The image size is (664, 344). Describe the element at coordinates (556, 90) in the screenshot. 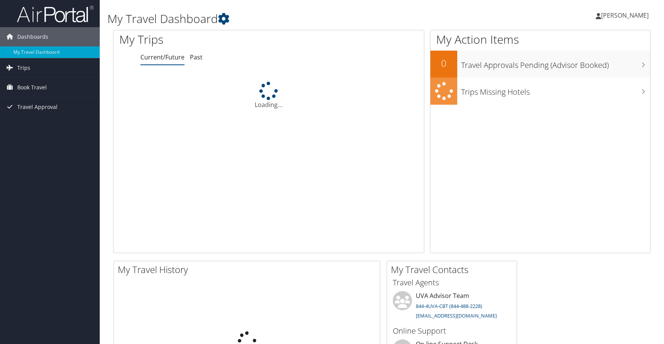

I see `h3: Trips Missing Hotels` at that location.